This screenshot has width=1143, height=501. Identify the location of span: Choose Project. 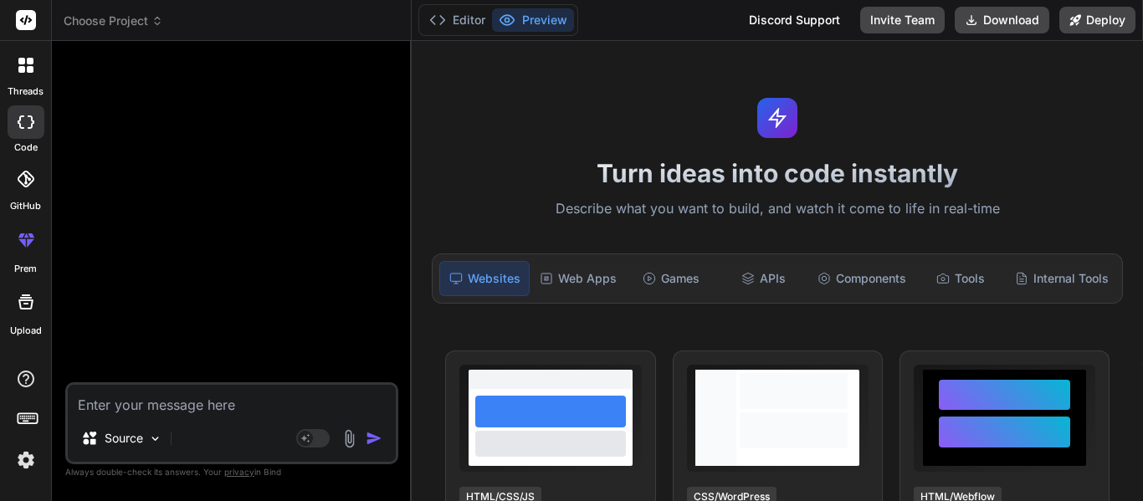
(113, 21).